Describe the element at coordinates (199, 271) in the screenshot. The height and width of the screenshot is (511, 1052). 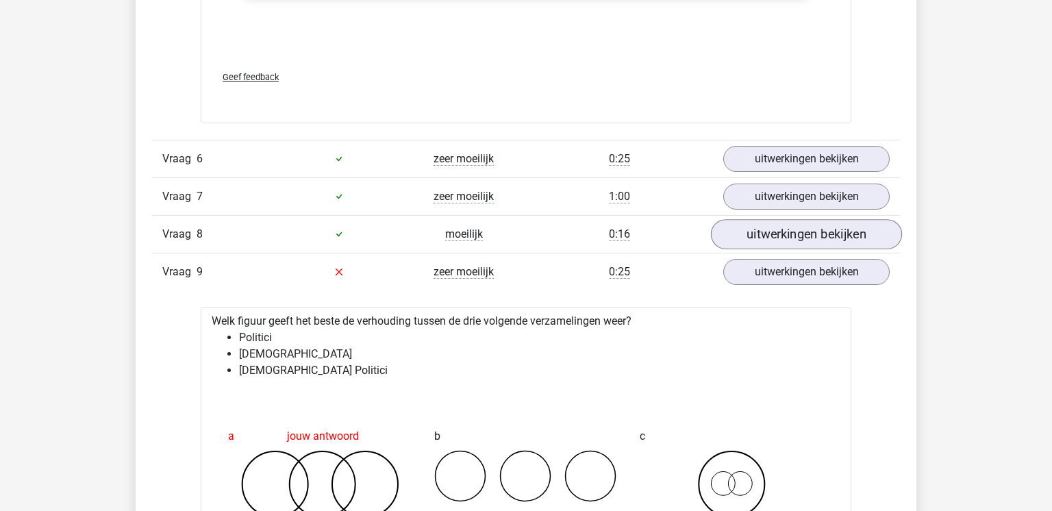
I see `span: 9` at that location.